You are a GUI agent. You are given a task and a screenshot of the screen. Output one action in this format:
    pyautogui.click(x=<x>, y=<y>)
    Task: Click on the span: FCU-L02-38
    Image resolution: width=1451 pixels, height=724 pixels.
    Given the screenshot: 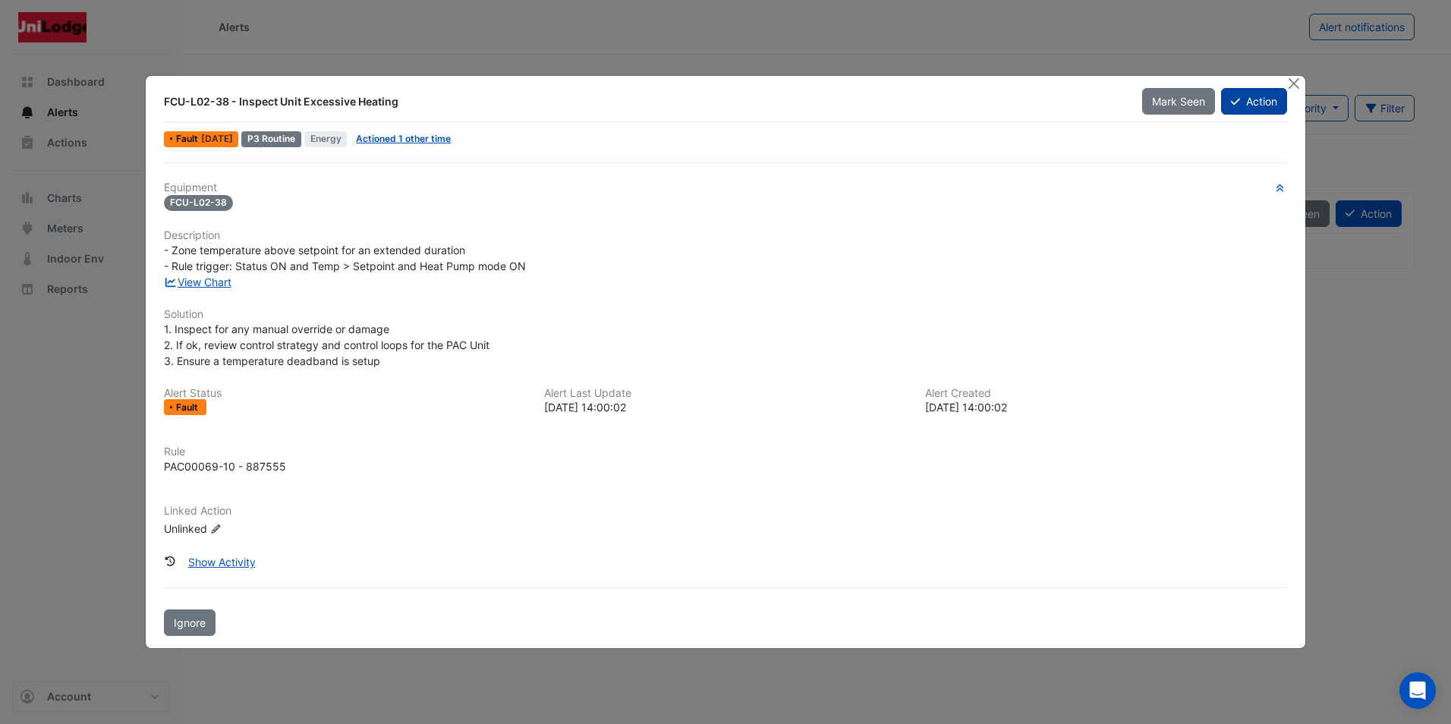 What is the action you would take?
    pyautogui.click(x=198, y=203)
    